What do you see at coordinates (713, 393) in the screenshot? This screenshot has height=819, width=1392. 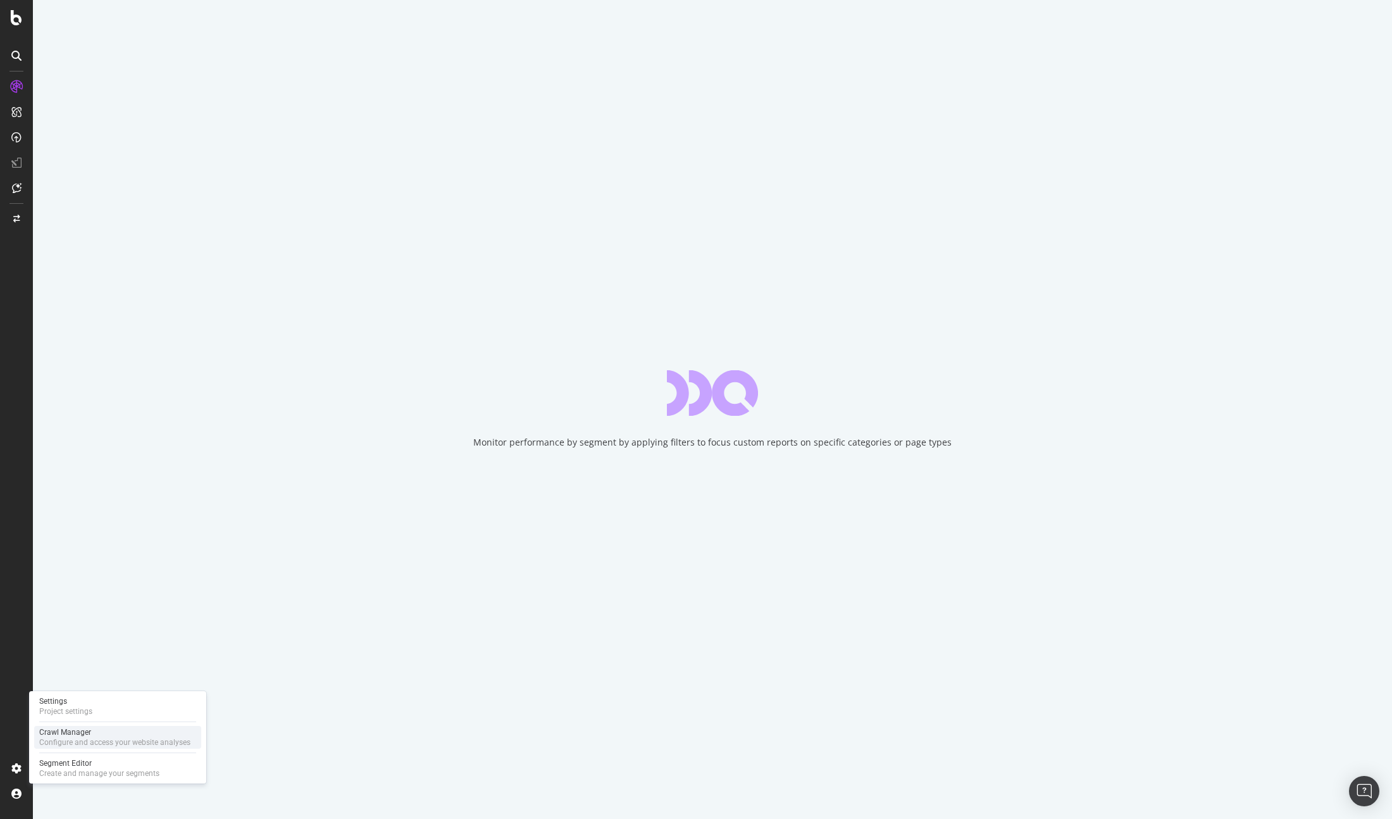 I see `div: animation` at bounding box center [713, 393].